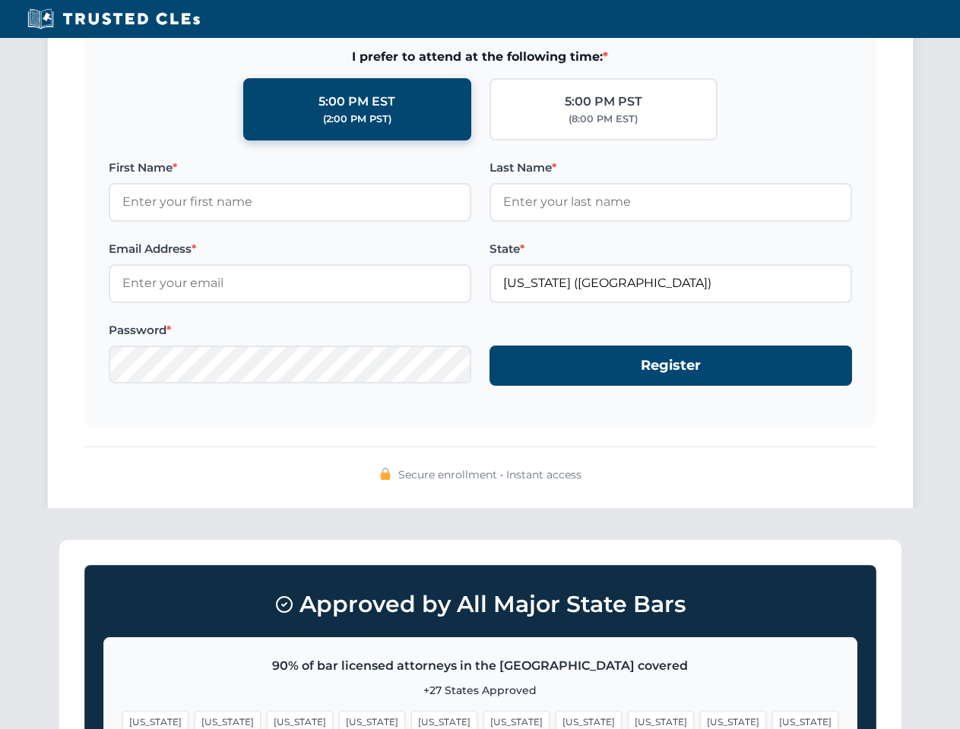 The height and width of the screenshot is (729, 960). I want to click on div: 5:00 PM EST, so click(356, 102).